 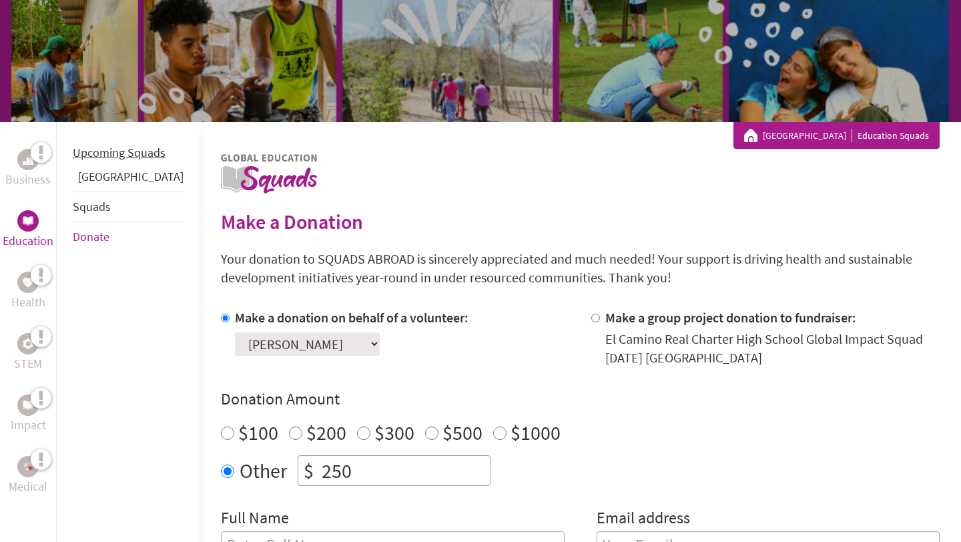 What do you see at coordinates (836, 135) in the screenshot?
I see `div: Education Squads` at bounding box center [836, 135].